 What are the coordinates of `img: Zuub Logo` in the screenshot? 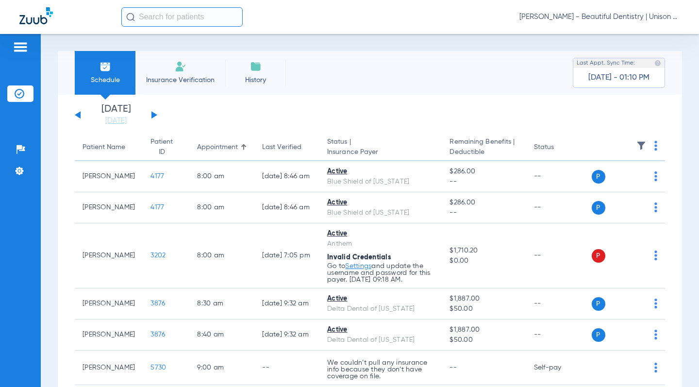 It's located at (36, 16).